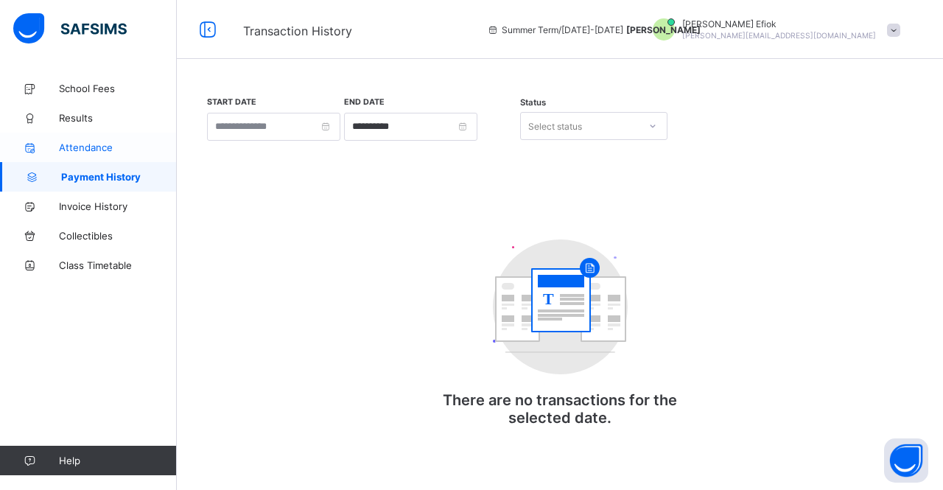 This screenshot has width=943, height=490. Describe the element at coordinates (906, 460) in the screenshot. I see `button: Open asap` at that location.